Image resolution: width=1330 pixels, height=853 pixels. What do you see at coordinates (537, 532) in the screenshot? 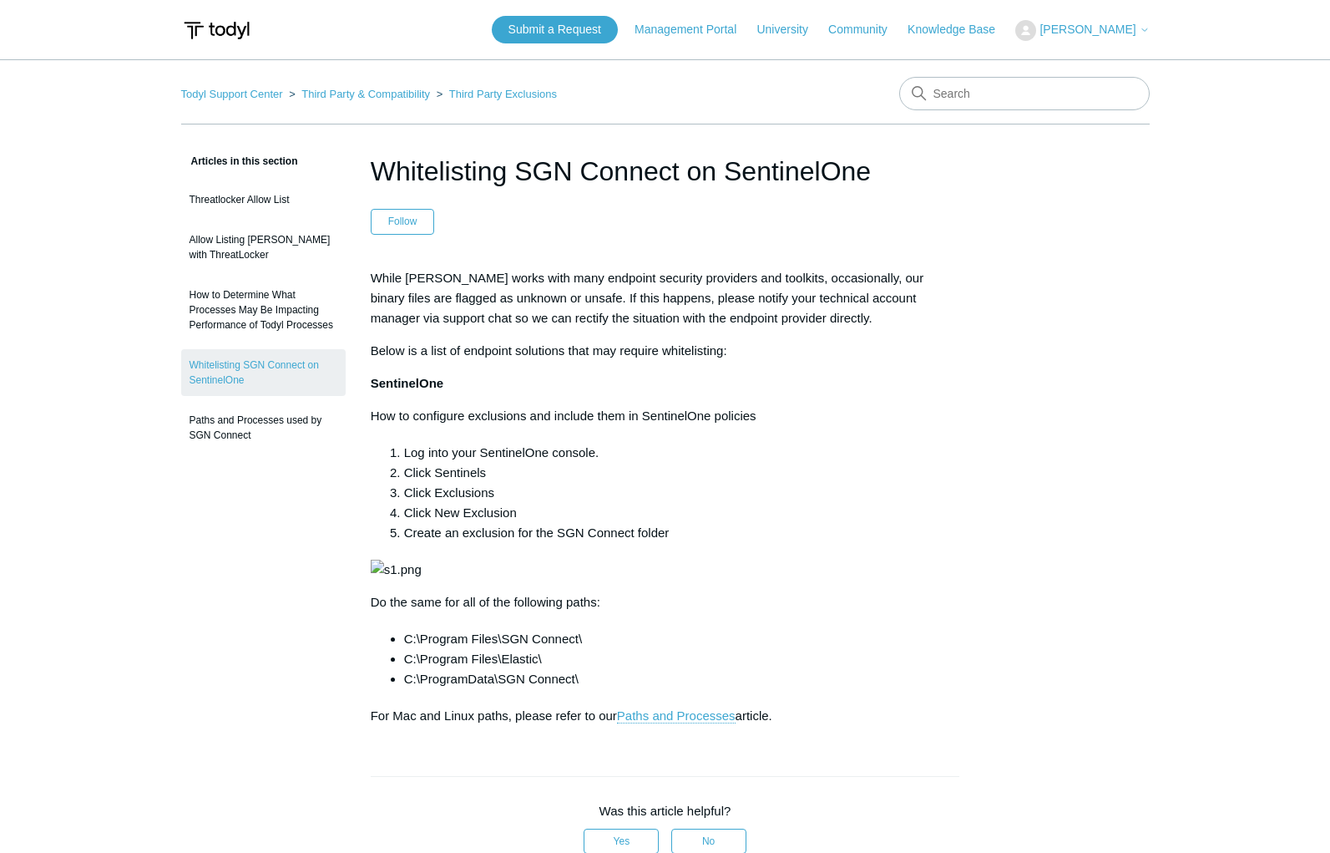
I see `span: Create an exclusion for the SGN Connect folder` at bounding box center [537, 532].